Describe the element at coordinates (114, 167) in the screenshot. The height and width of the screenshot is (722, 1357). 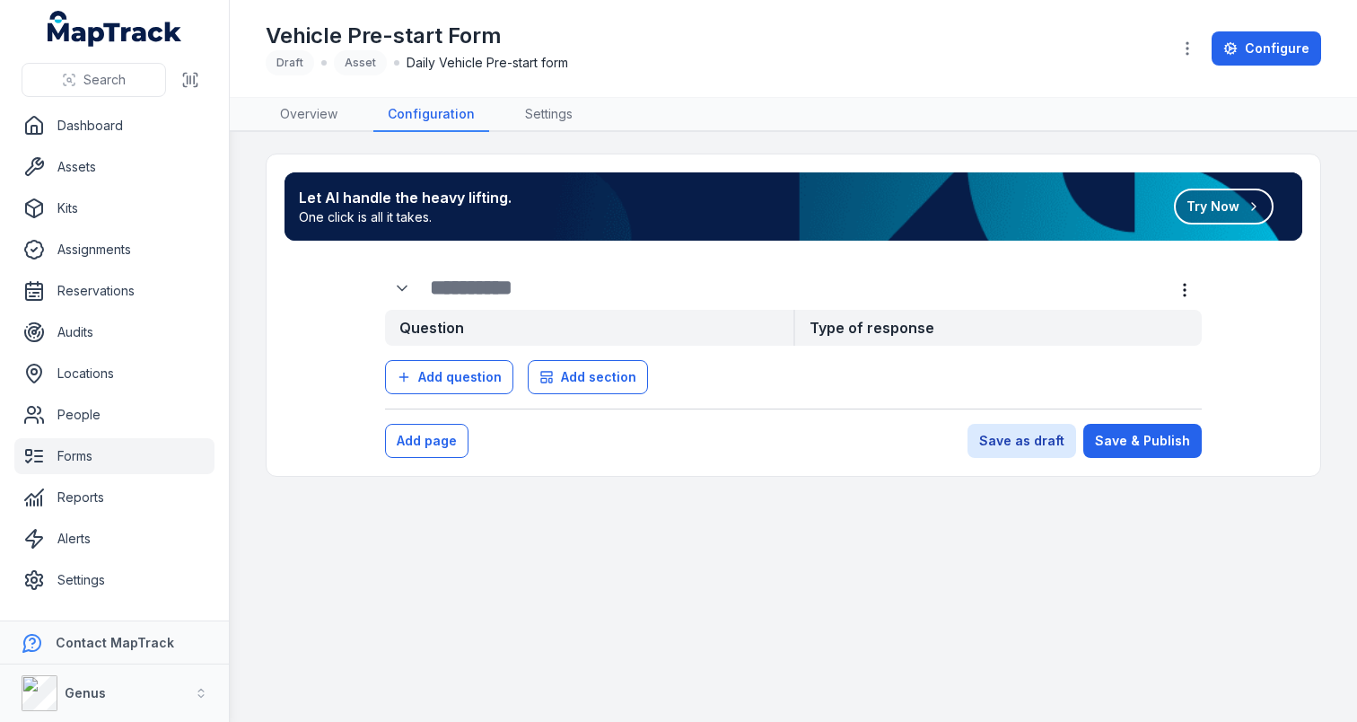
I see `a: Assets` at that location.